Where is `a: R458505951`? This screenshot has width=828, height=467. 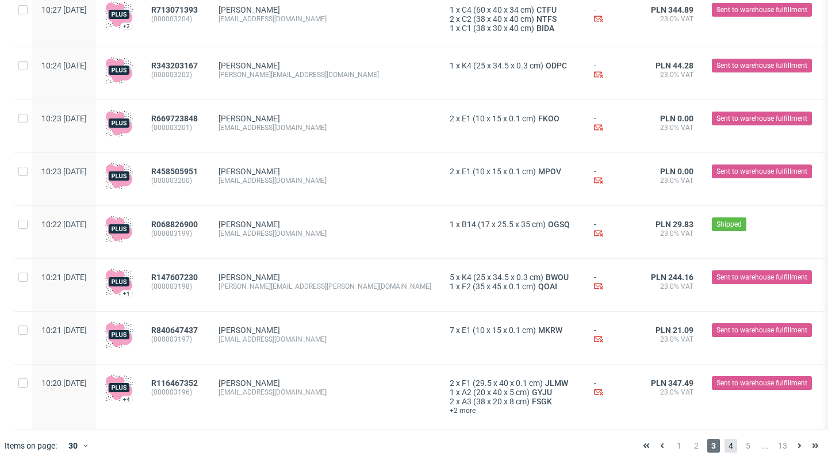 a: R458505951 is located at coordinates (175, 171).